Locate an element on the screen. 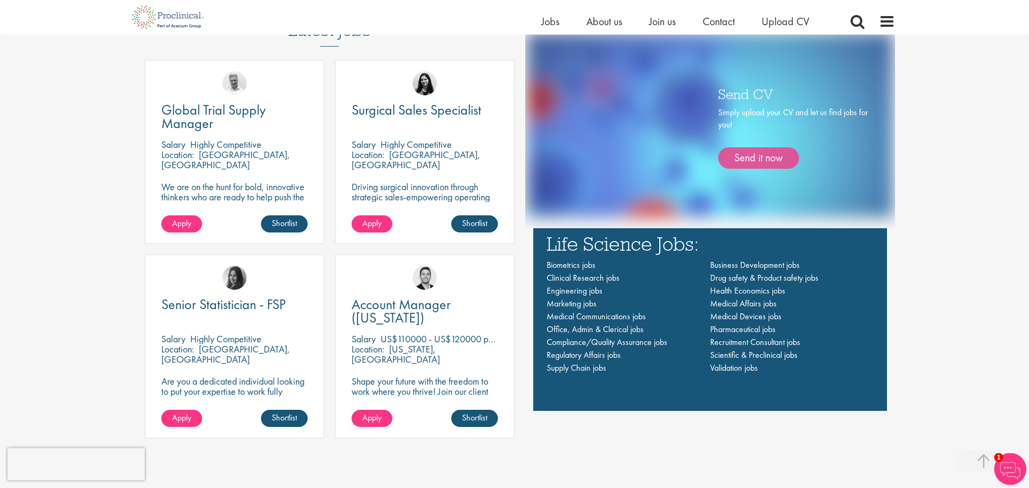 This screenshot has height=488, width=1029. span: Health Economics jobs is located at coordinates (748, 290).